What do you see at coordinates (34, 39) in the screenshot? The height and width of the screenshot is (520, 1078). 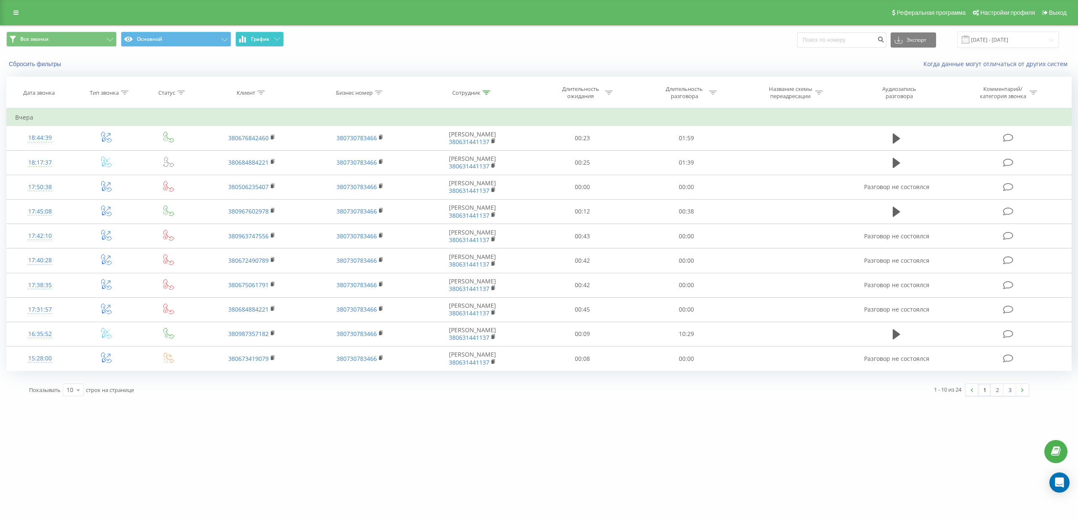 I see `span: Все звонки` at bounding box center [34, 39].